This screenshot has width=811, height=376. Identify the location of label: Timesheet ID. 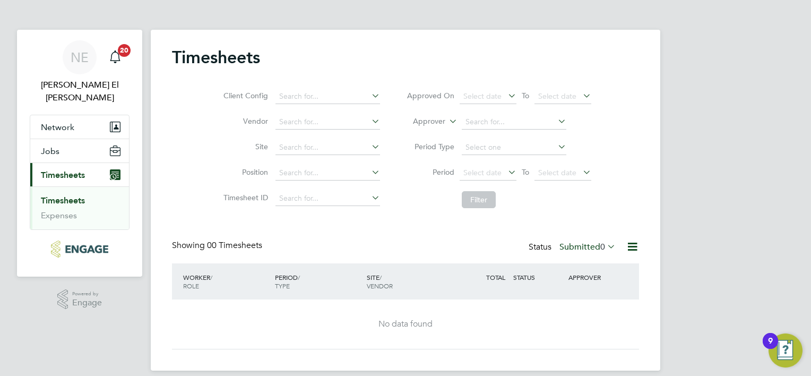
(244, 197).